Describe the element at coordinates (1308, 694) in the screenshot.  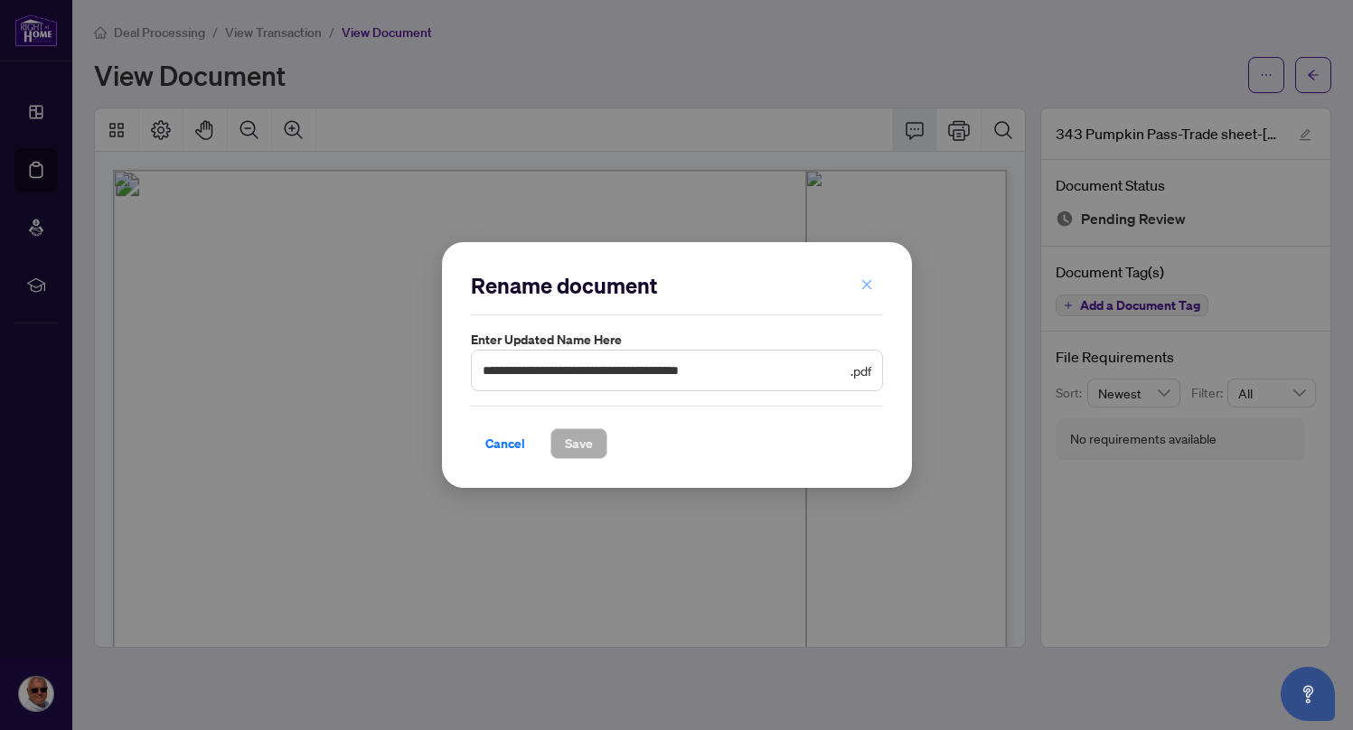
I see `button: Open asap` at that location.